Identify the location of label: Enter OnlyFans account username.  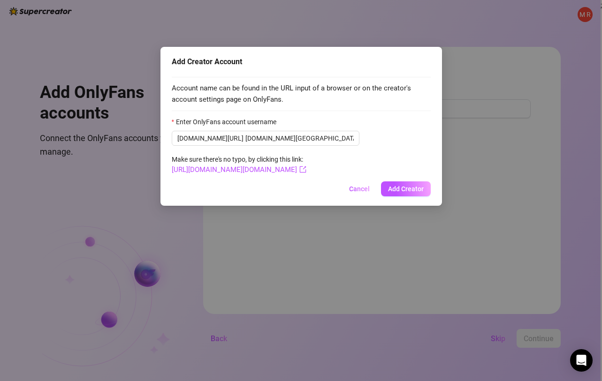
(227, 122).